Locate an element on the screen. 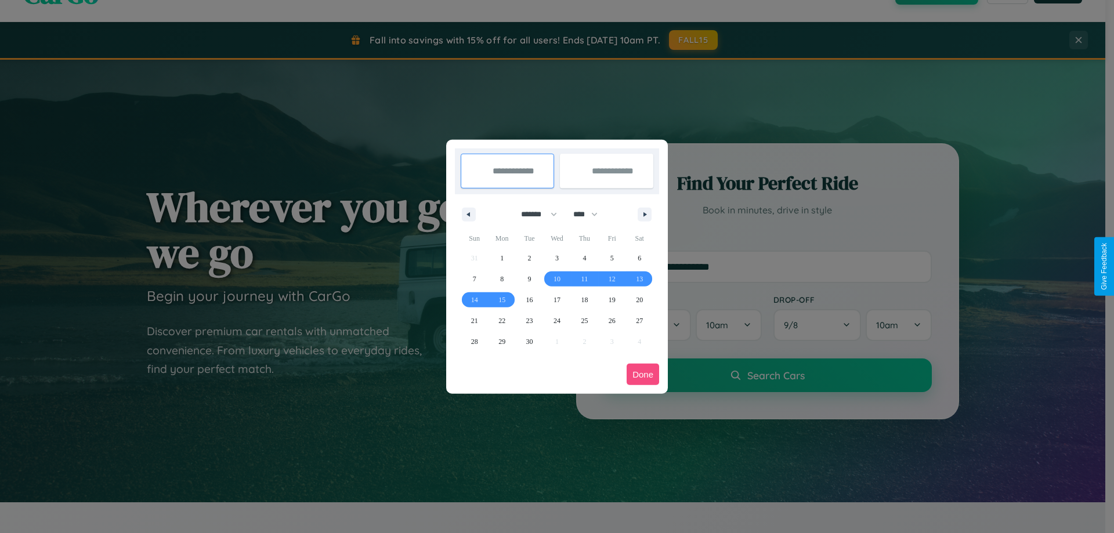 Image resolution: width=1114 pixels, height=533 pixels. span: 11 is located at coordinates (585, 279).